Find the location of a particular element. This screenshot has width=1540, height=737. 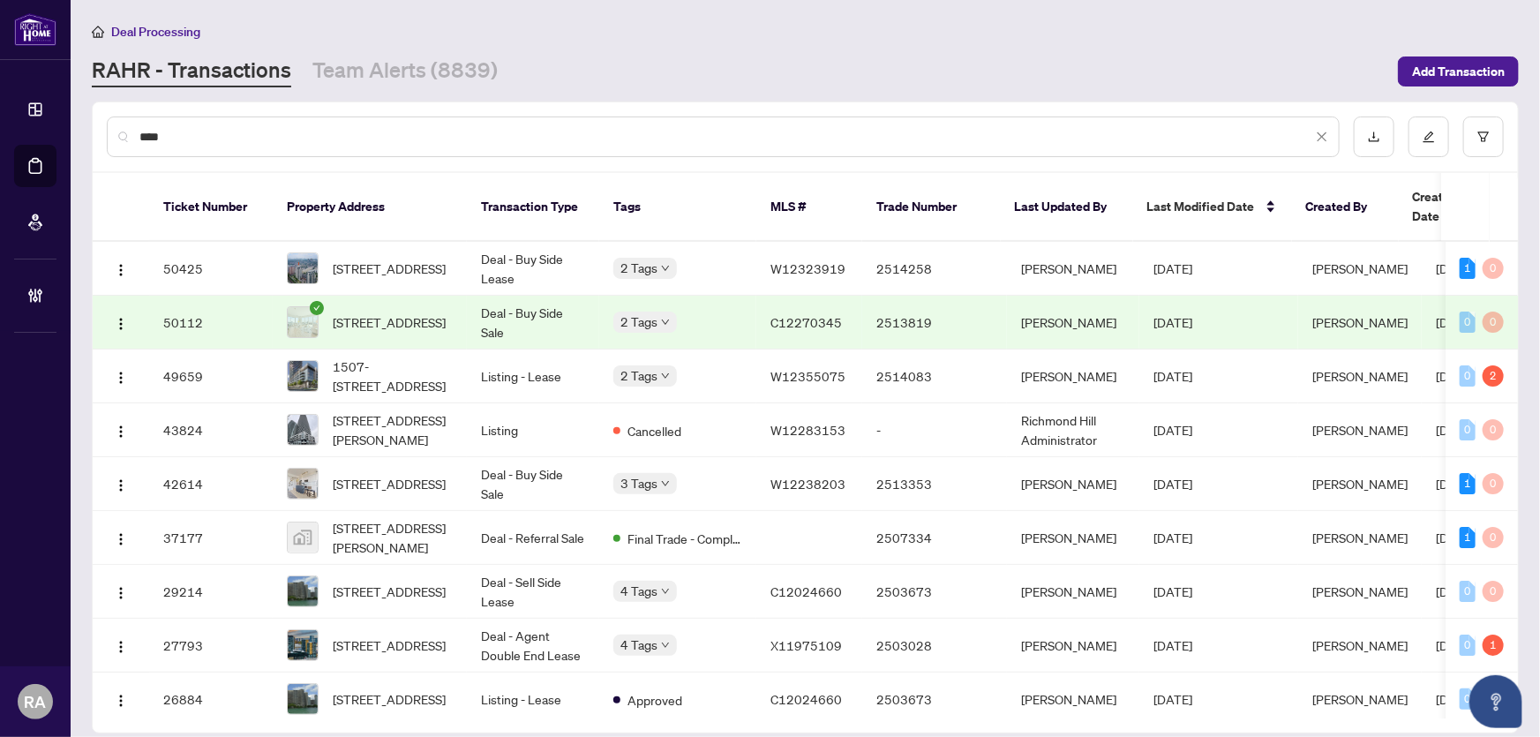

span: edit is located at coordinates (1429, 137).